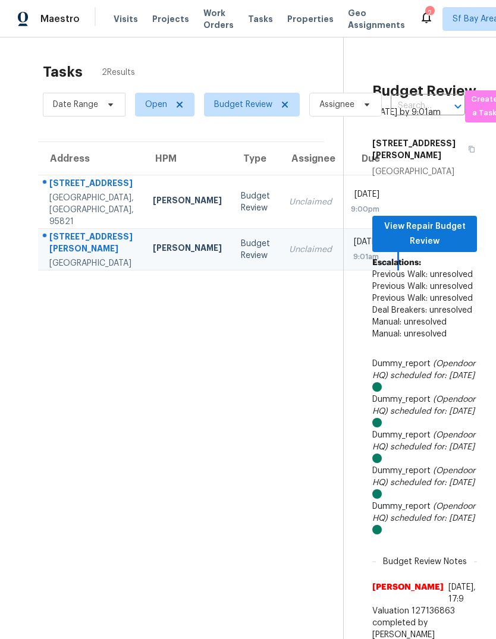 The height and width of the screenshot is (639, 496). I want to click on button: Copy Address, so click(469, 149).